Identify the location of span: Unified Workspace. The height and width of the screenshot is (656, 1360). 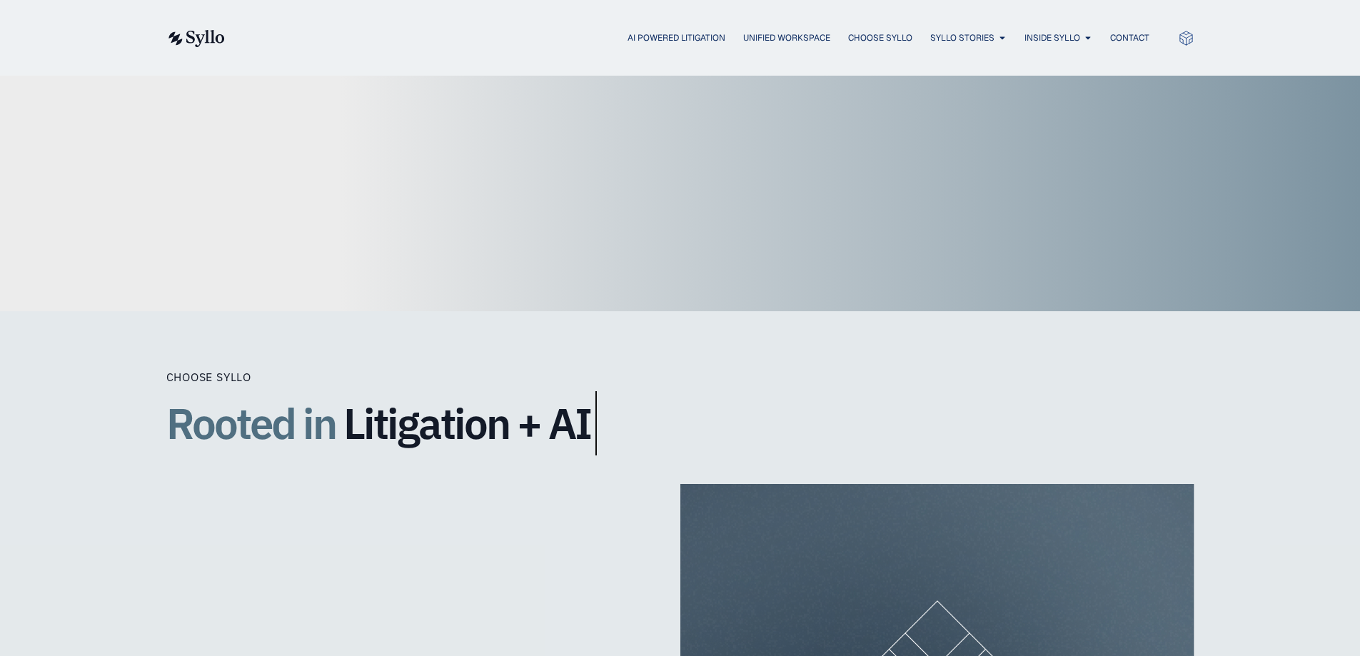
(787, 38).